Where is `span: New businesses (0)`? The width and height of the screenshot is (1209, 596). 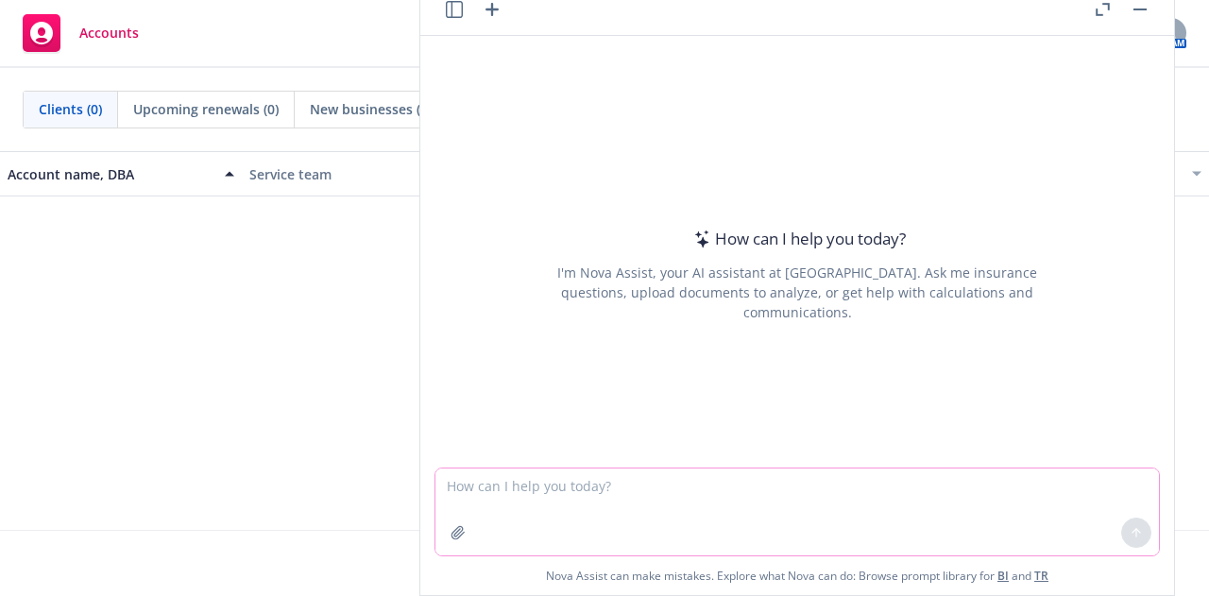 span: New businesses (0) is located at coordinates (370, 109).